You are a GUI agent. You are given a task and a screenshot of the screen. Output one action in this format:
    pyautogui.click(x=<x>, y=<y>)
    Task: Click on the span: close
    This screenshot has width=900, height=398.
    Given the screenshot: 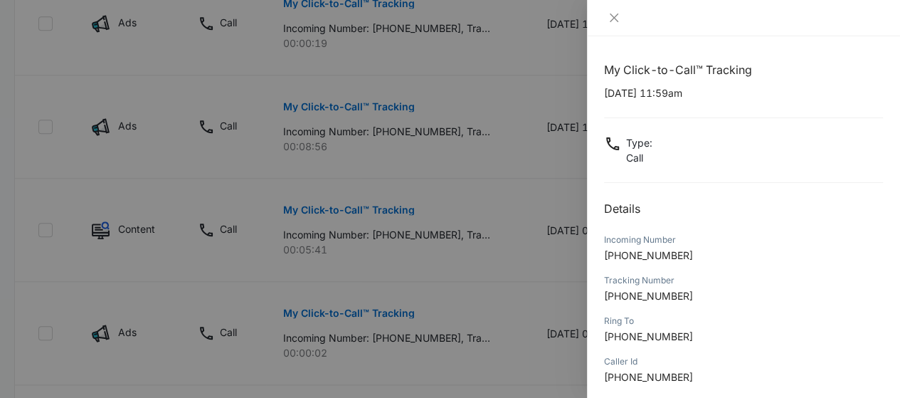 What is the action you would take?
    pyautogui.click(x=614, y=18)
    